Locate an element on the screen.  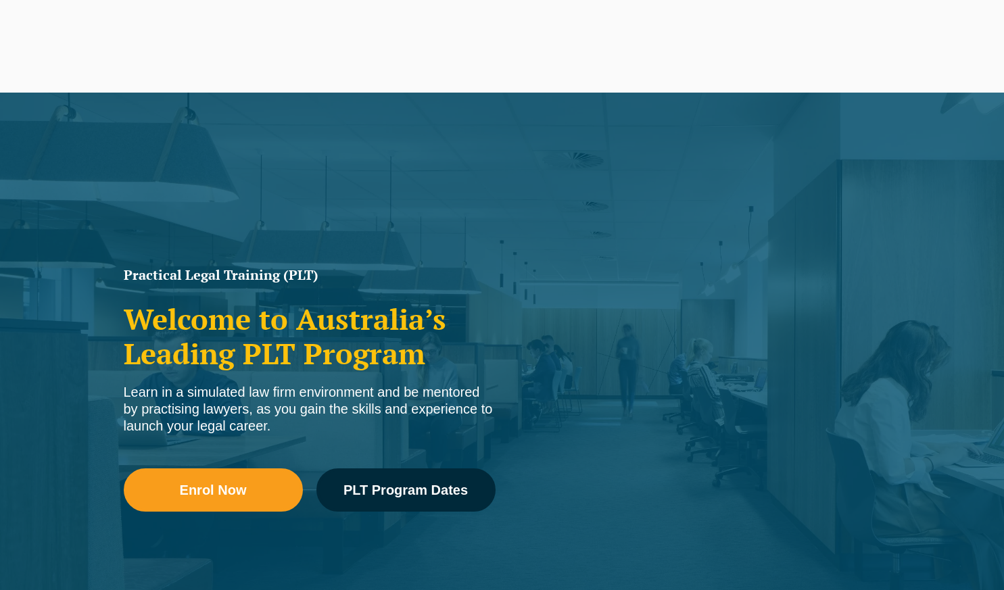
div: Learn in a simulated law firm environment and be mentored by practising lawyers, as you gain the ... is located at coordinates (310, 409).